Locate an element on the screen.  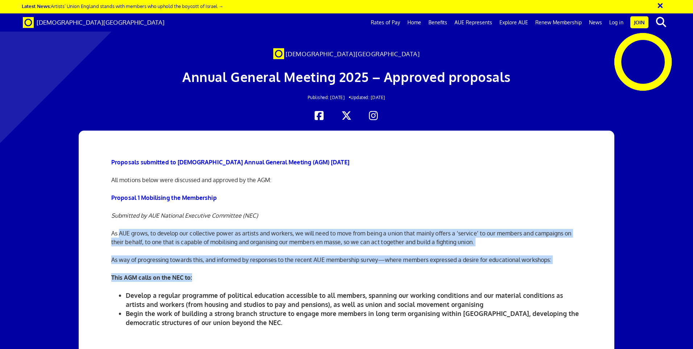
a: Renew Membership is located at coordinates (559, 22).